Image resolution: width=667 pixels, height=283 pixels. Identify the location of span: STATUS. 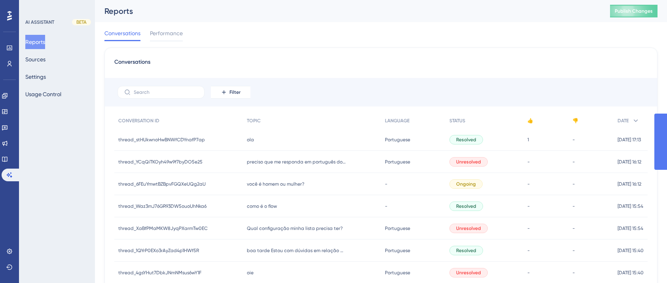
(457, 121).